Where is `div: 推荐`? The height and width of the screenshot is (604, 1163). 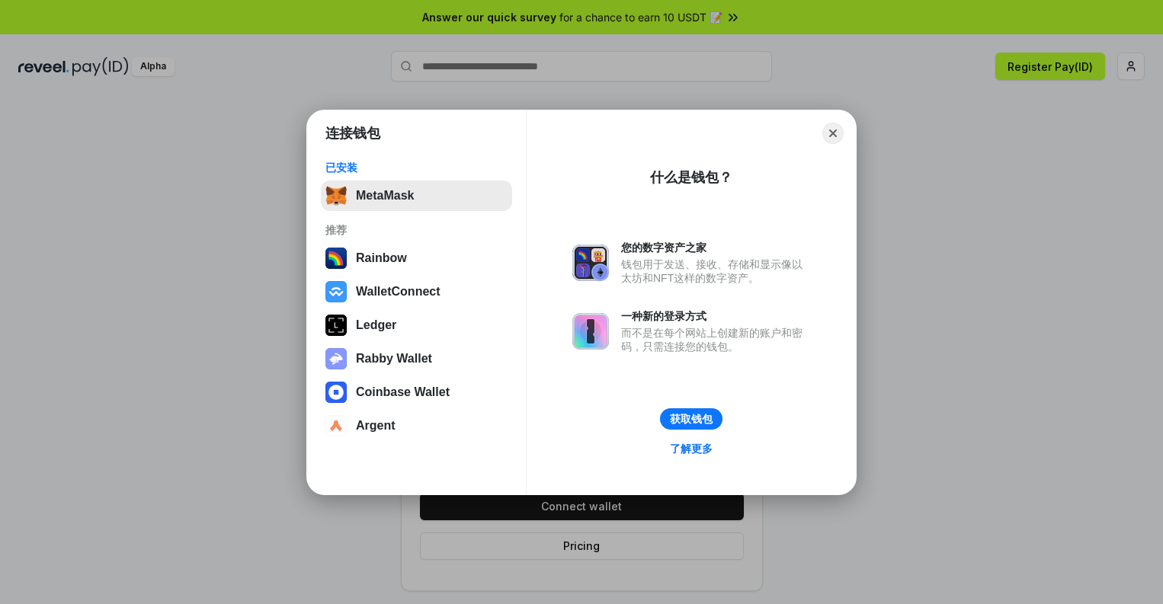
div: 推荐 is located at coordinates (416, 230).